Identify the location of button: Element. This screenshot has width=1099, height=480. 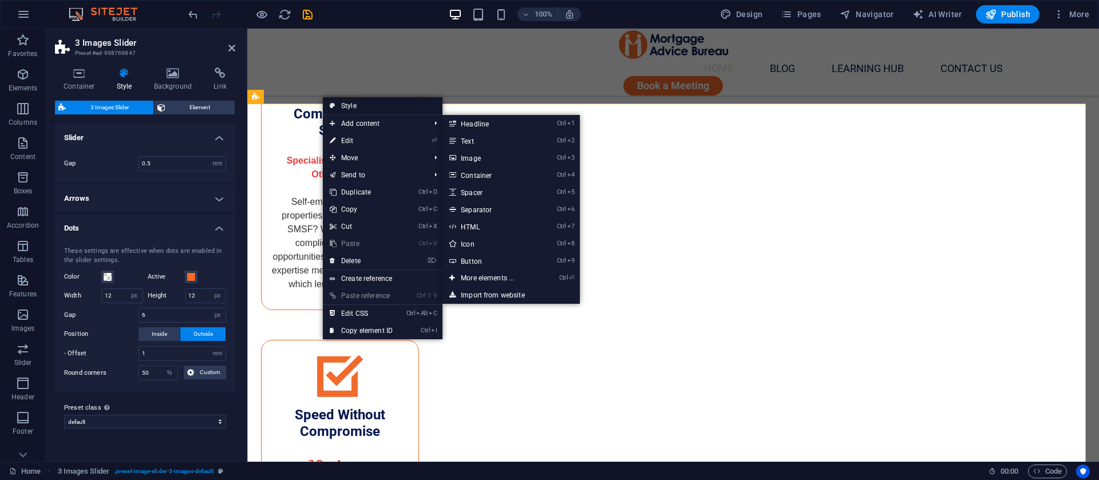
(195, 108).